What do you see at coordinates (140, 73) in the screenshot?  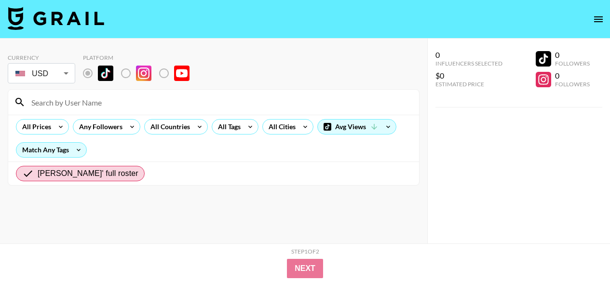 I see `div: List locked to TikTok.` at bounding box center [140, 73].